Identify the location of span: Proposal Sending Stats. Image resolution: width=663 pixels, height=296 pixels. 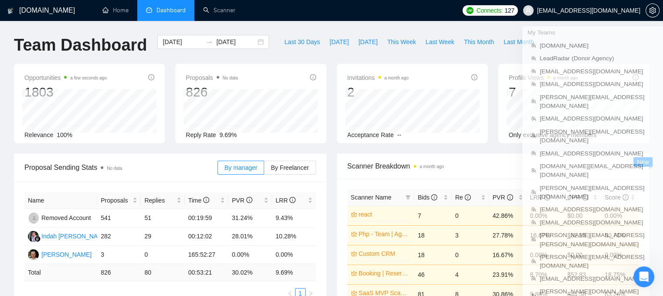
(121, 167).